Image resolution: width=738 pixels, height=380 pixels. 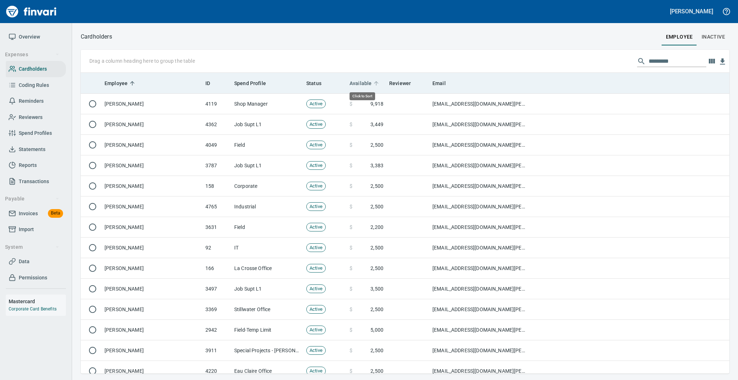 What do you see at coordinates (365, 83) in the screenshot?
I see `span: Available` at bounding box center [365, 83].